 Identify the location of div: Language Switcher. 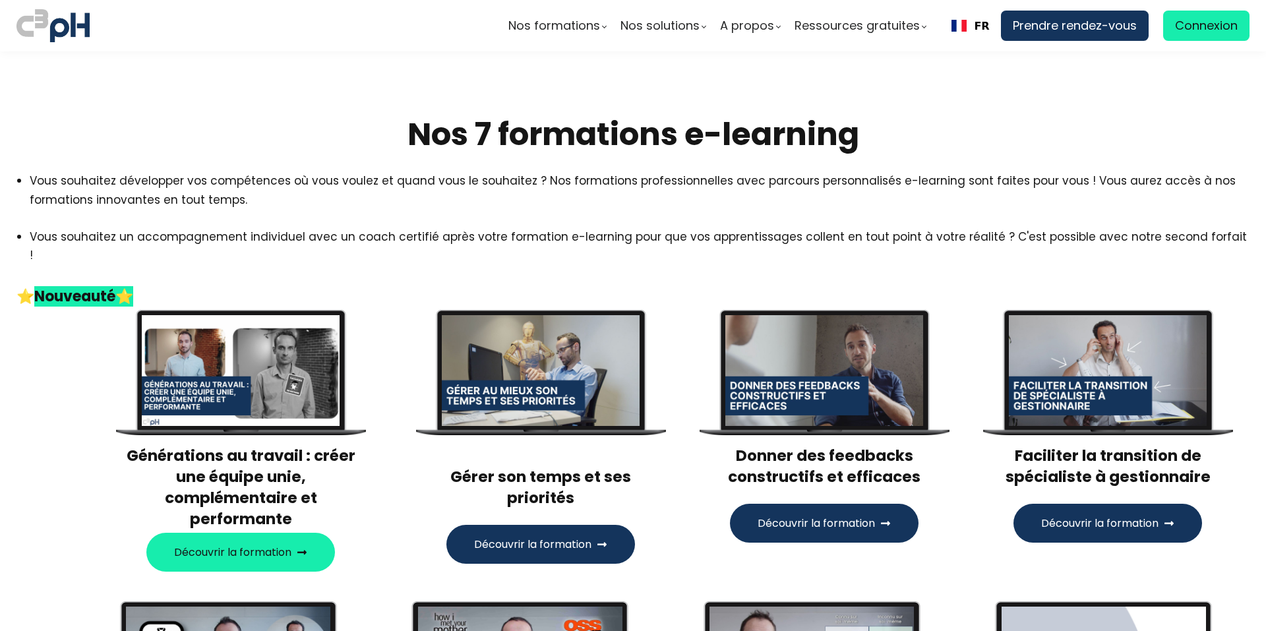
(971, 26).